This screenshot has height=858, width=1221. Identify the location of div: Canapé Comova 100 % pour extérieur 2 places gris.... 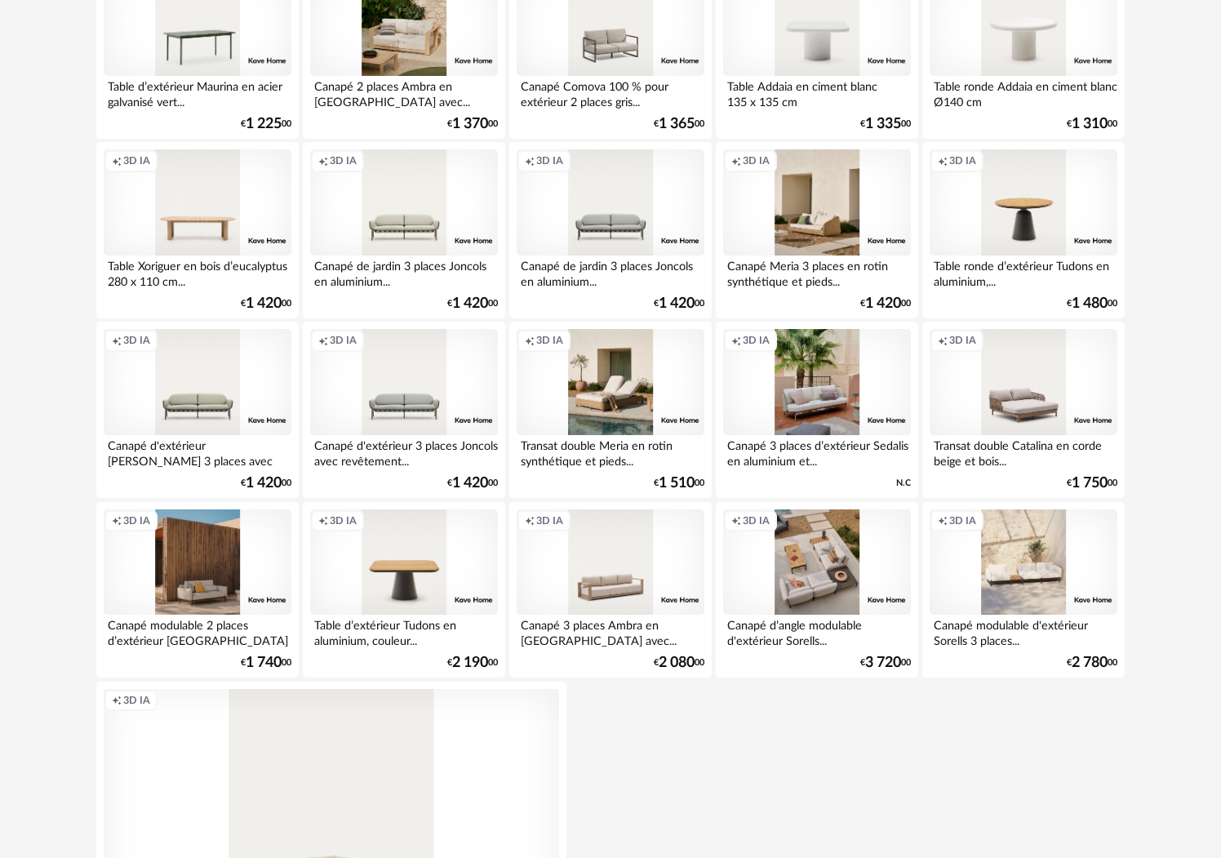
(610, 92).